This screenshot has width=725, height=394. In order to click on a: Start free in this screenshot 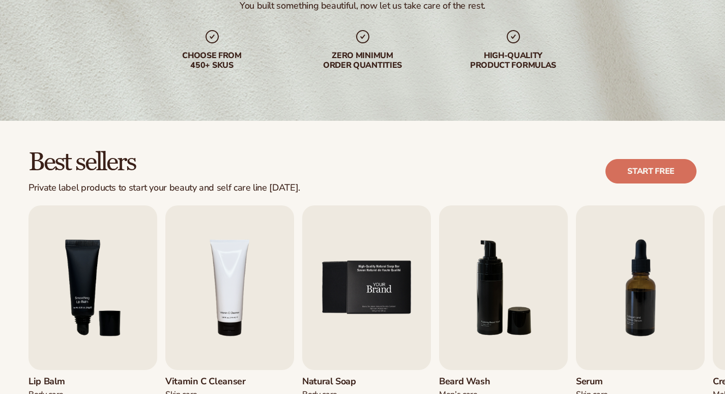, I will do `click(651, 171)`.